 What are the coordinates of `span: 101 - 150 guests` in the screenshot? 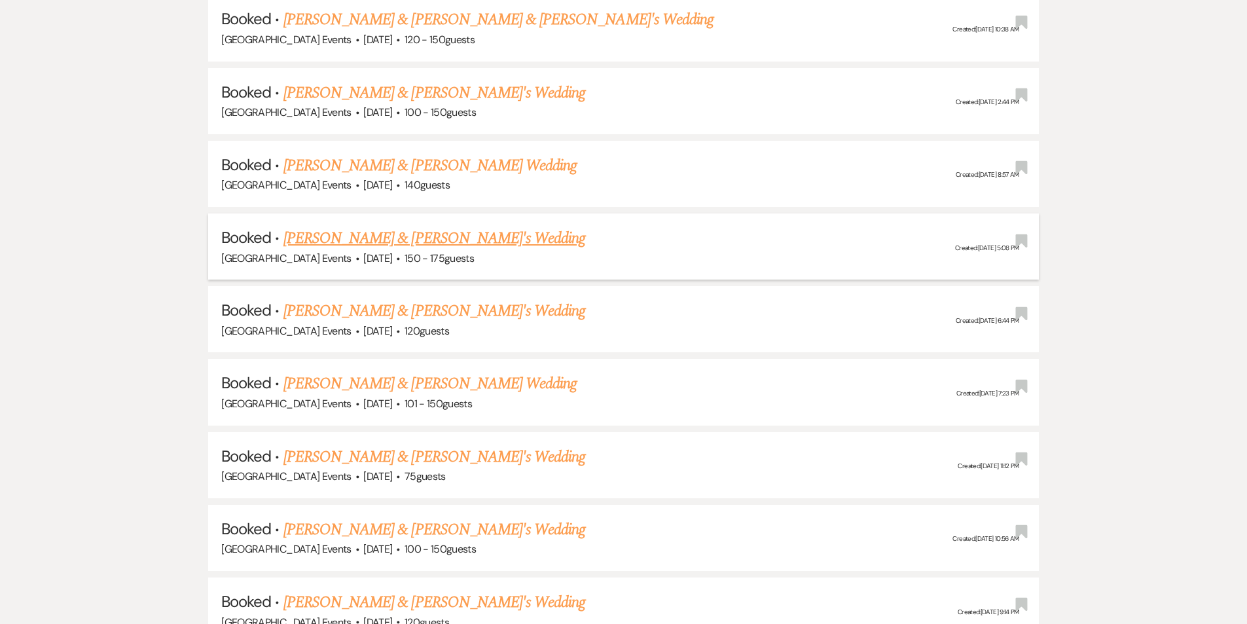 It's located at (438, 403).